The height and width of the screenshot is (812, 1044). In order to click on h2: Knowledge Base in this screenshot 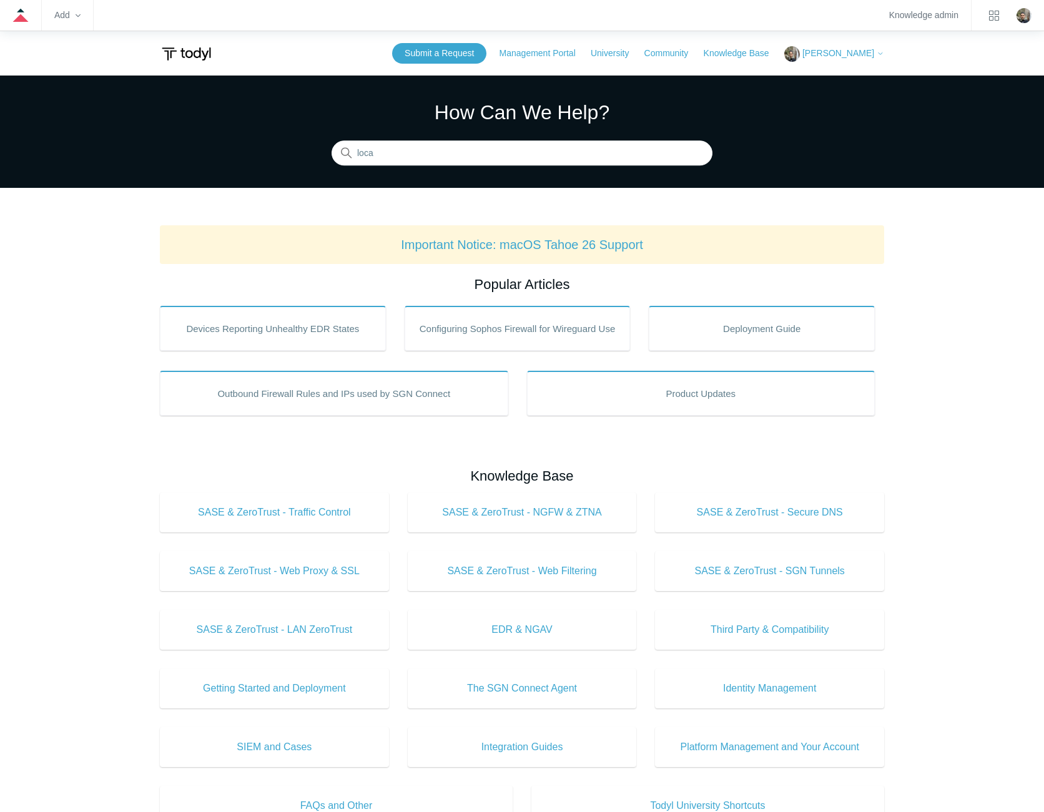, I will do `click(522, 476)`.